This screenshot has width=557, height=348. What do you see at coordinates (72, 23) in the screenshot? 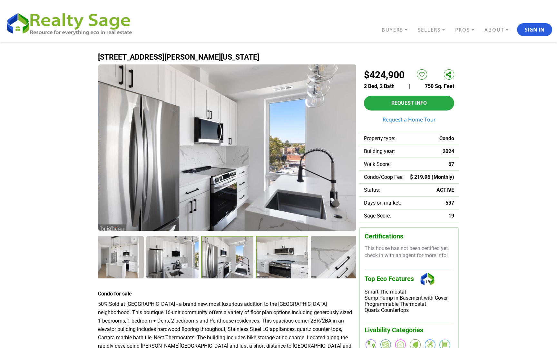
I see `img: REALTY SAGE` at bounding box center [72, 23].